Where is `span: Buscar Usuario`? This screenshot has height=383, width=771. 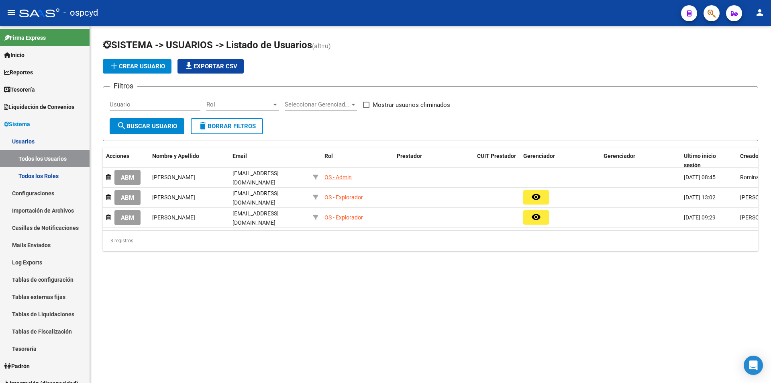 span: Buscar Usuario is located at coordinates (147, 126).